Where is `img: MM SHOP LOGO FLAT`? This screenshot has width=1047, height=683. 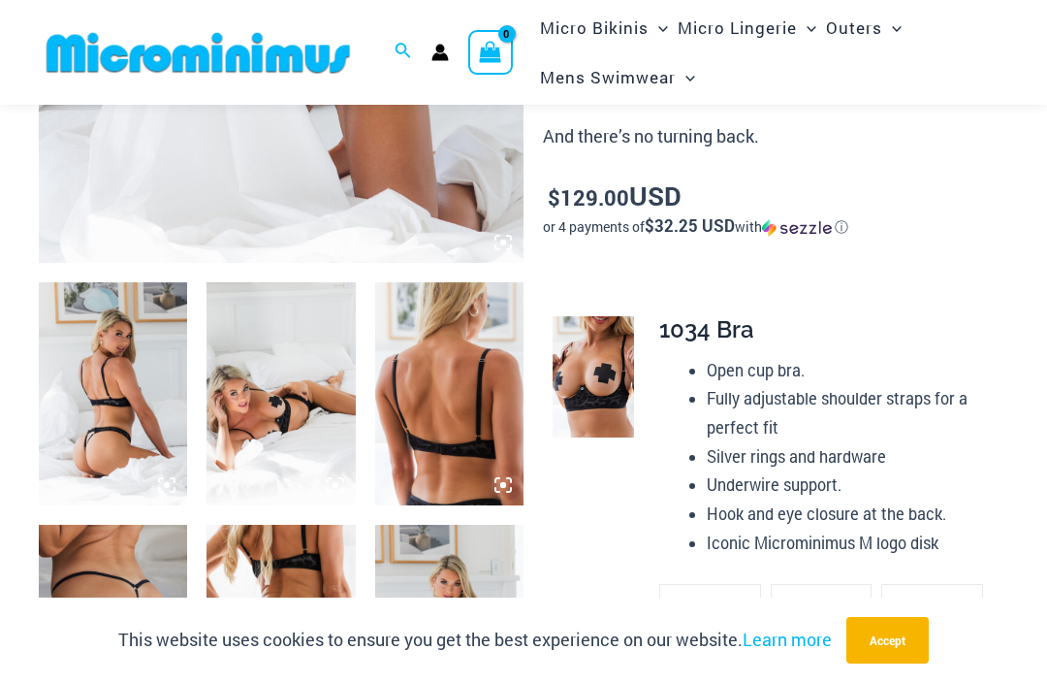 img: MM SHOP LOGO FLAT is located at coordinates (198, 52).